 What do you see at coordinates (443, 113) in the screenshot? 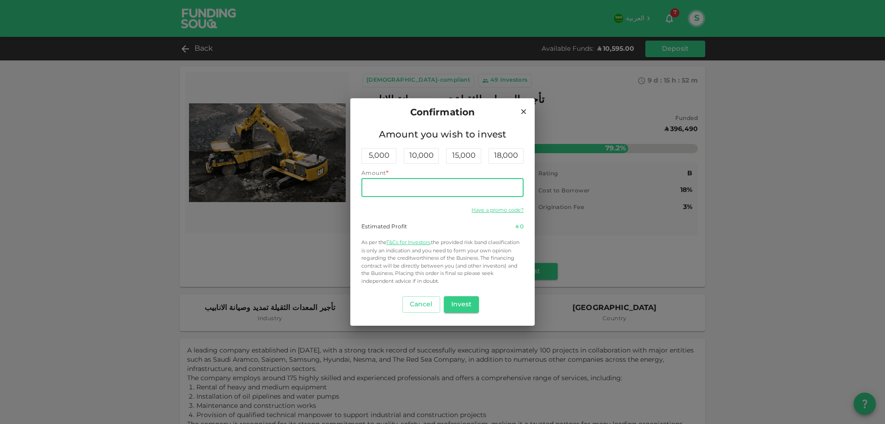
I see `span: Confirmation` at bounding box center [443, 113].